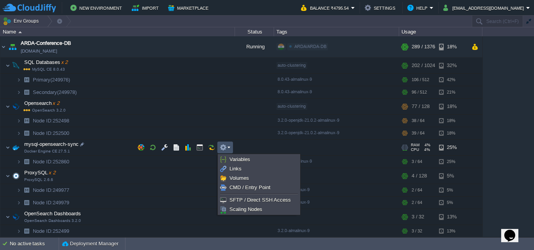 The height and width of the screenshot is (250, 534). What do you see at coordinates (42, 103) in the screenshot?
I see `span: Opensearch` at bounding box center [42, 103].